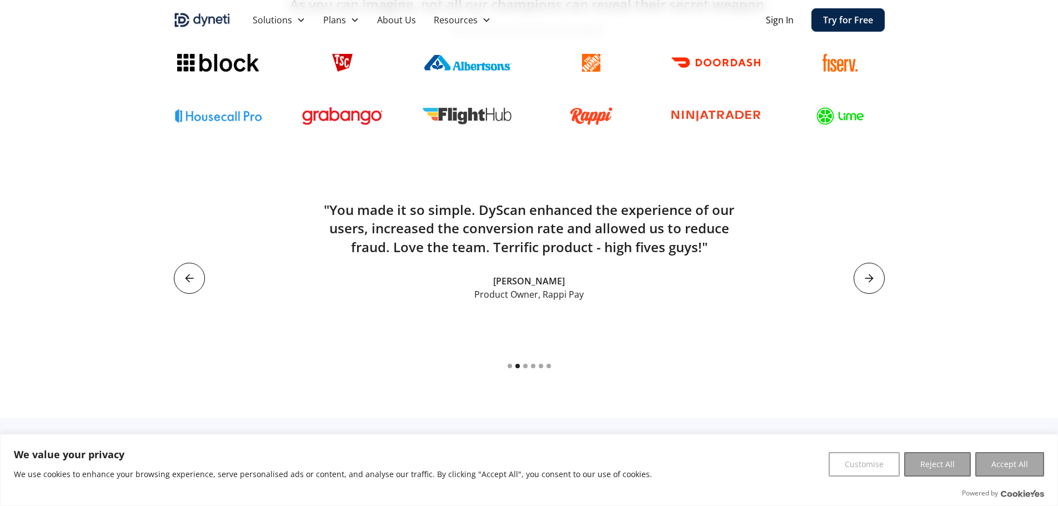 Image resolution: width=1058 pixels, height=506 pixels. Describe the element at coordinates (533, 366) in the screenshot. I see `div: Show slide 4 of 6` at that location.